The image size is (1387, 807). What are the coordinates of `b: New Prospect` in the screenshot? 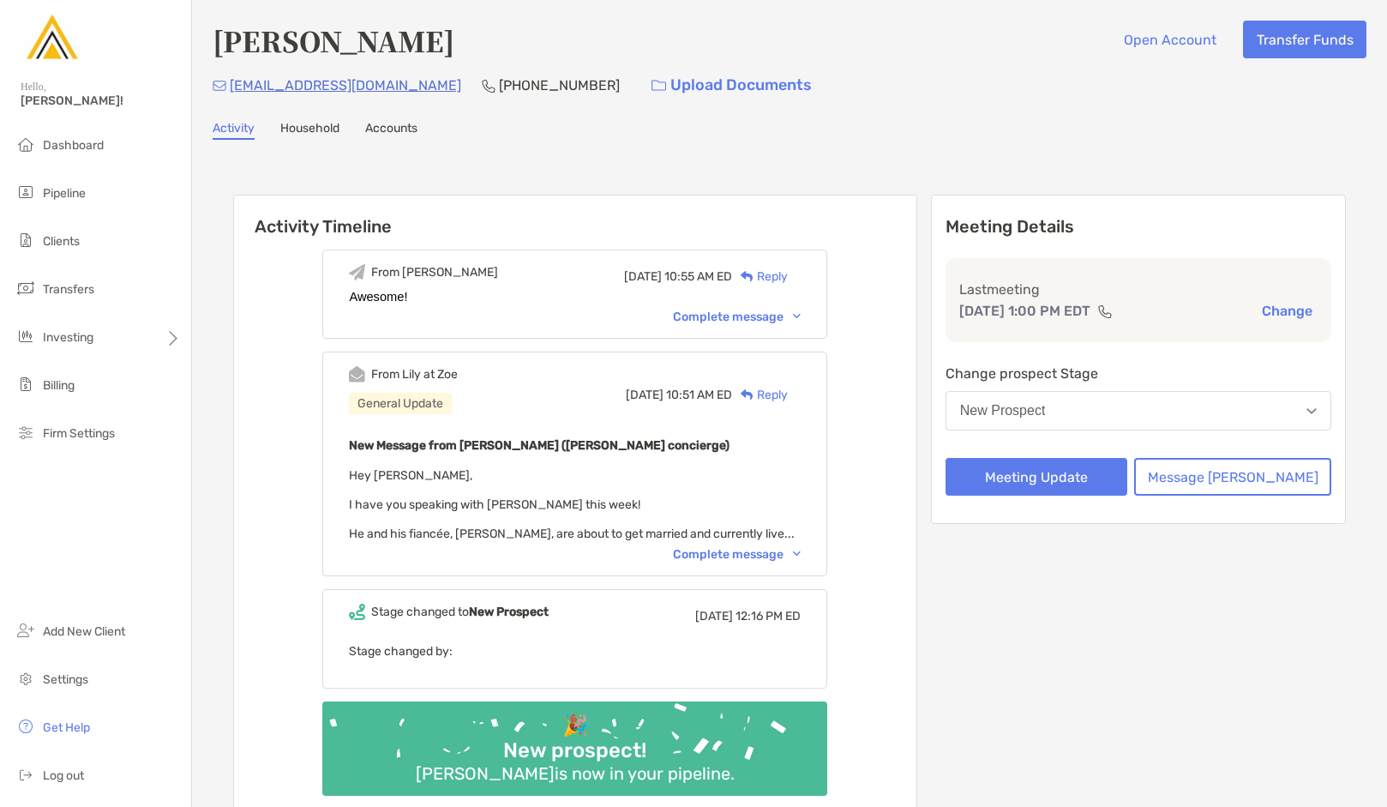 It's located at (508, 611).